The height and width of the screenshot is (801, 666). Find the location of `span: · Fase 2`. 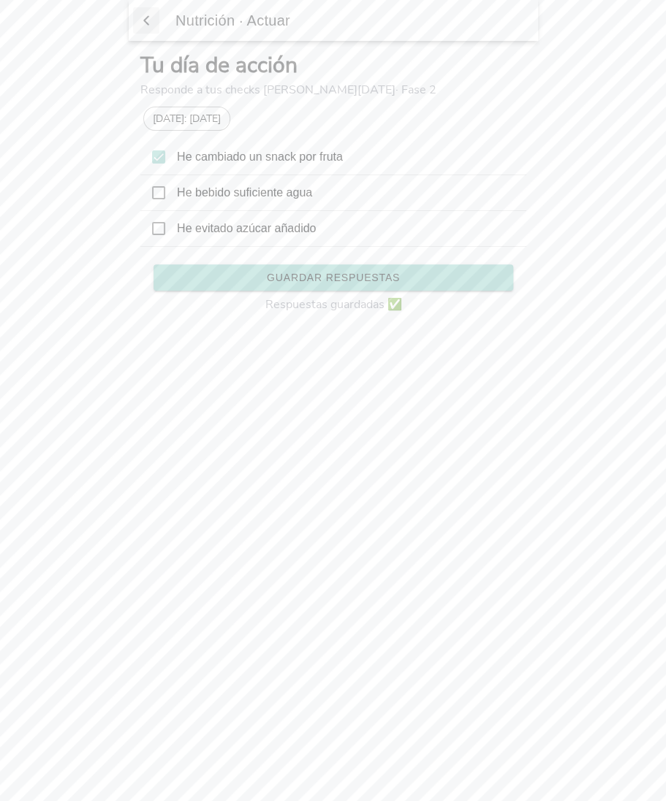

span: · Fase 2 is located at coordinates (416, 90).